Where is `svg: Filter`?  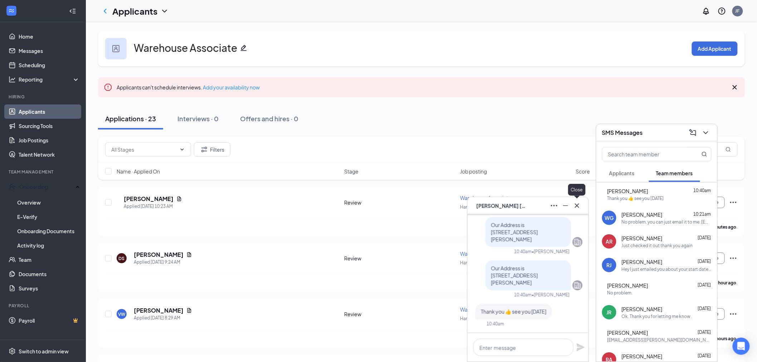 svg: Filter is located at coordinates (204, 150).